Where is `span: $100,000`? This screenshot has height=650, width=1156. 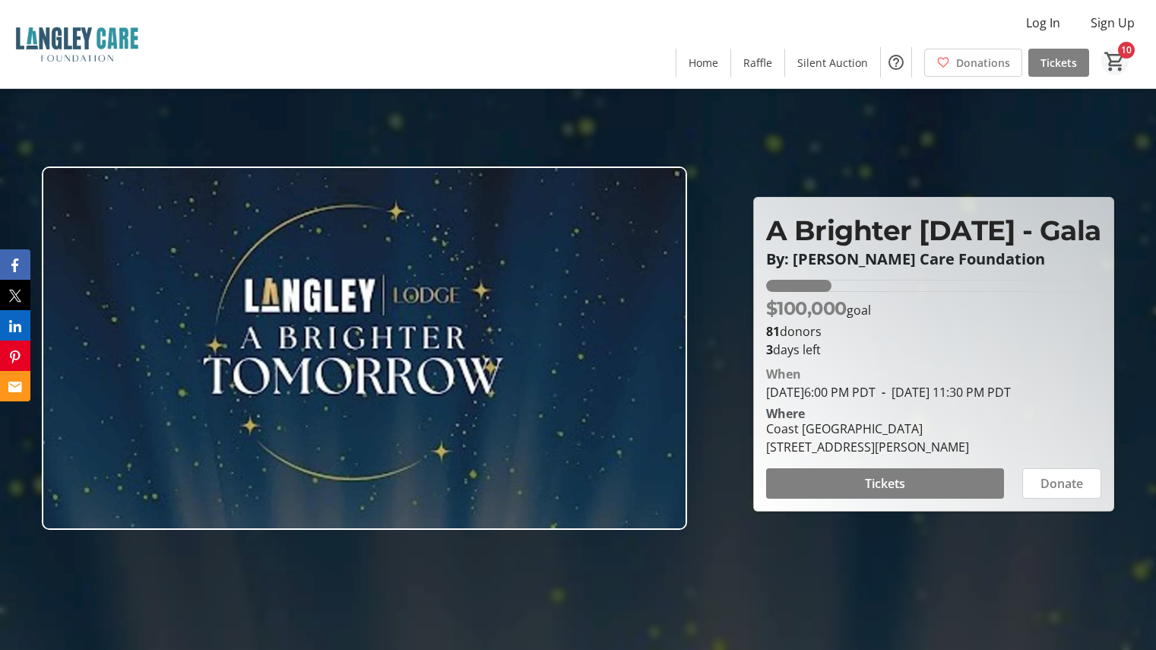 span: $100,000 is located at coordinates (807, 308).